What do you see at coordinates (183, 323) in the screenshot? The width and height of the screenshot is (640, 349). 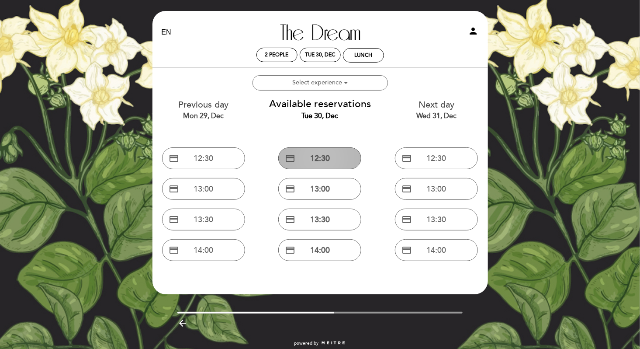 I see `i: arrow_backward` at bounding box center [183, 323].